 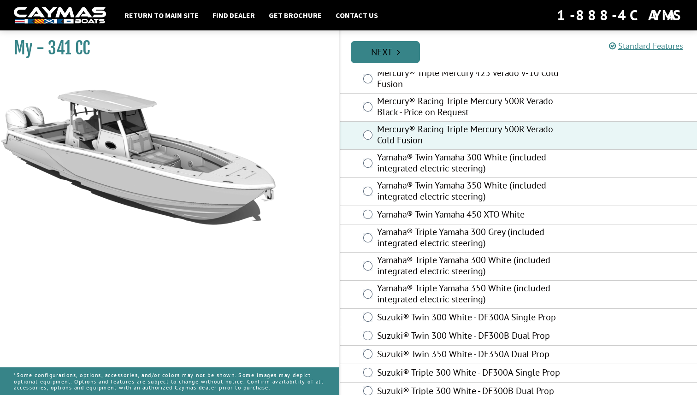 I want to click on label: Yamaha® Twin Yamaha 350 White (included integrated electric steering), so click(x=473, y=192).